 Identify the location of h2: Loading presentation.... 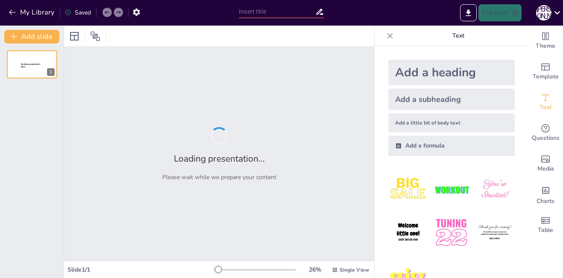
(219, 159).